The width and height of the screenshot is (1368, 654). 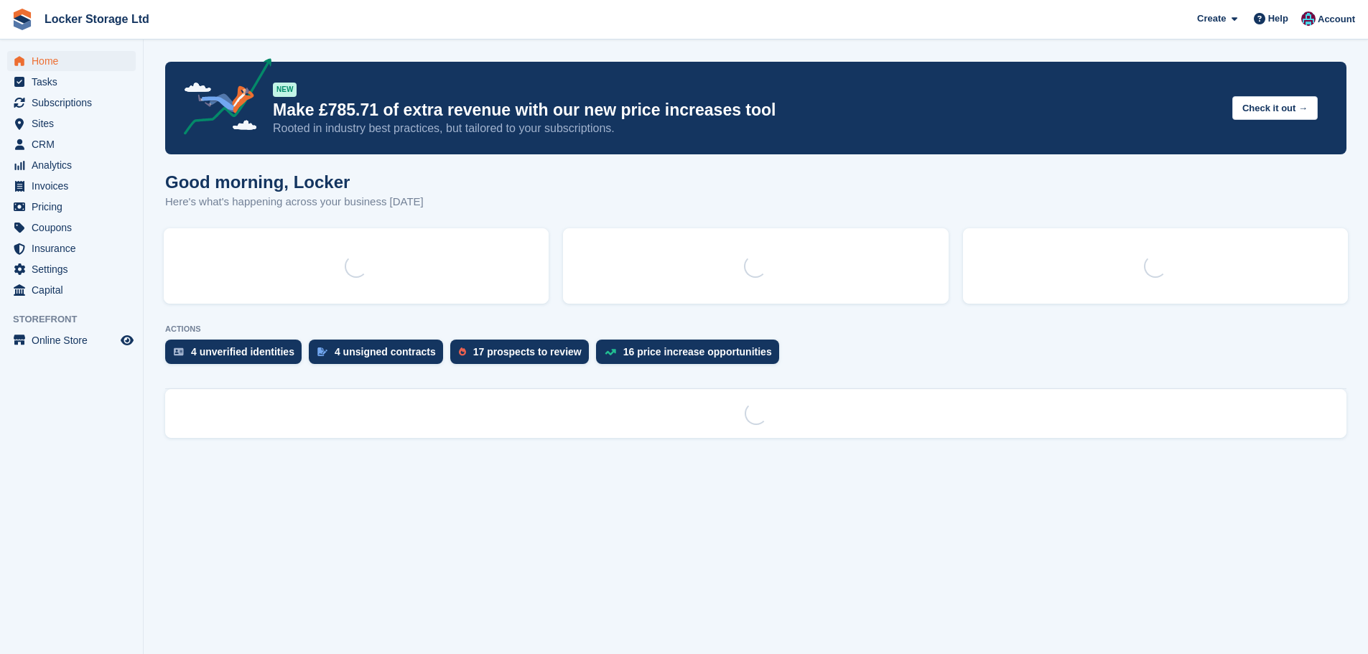 What do you see at coordinates (127, 340) in the screenshot?
I see `a: Preview store` at bounding box center [127, 340].